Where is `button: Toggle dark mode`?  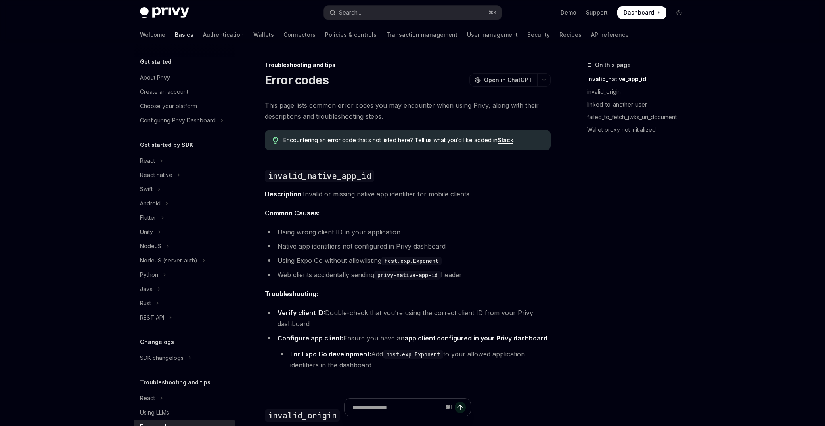
button: Toggle dark mode is located at coordinates (679, 13).